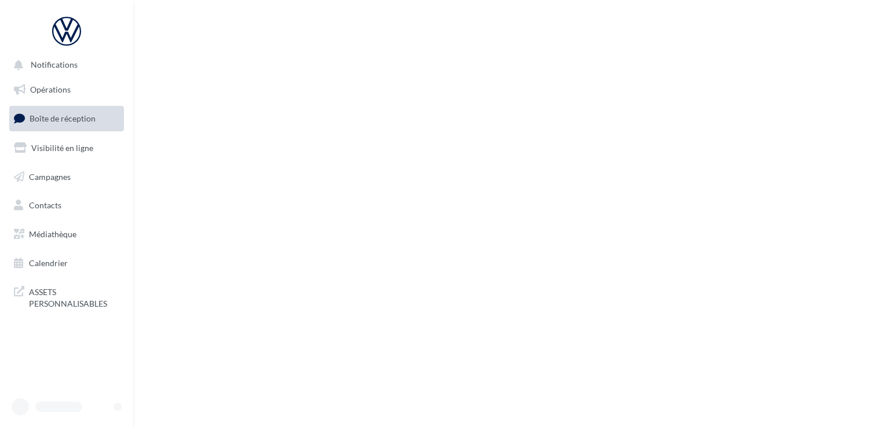  I want to click on span: Contacts, so click(45, 205).